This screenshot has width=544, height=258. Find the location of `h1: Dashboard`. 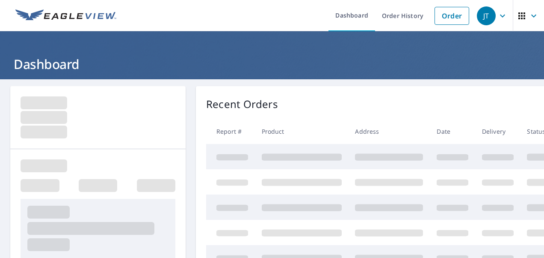

h1: Dashboard is located at coordinates (272, 64).